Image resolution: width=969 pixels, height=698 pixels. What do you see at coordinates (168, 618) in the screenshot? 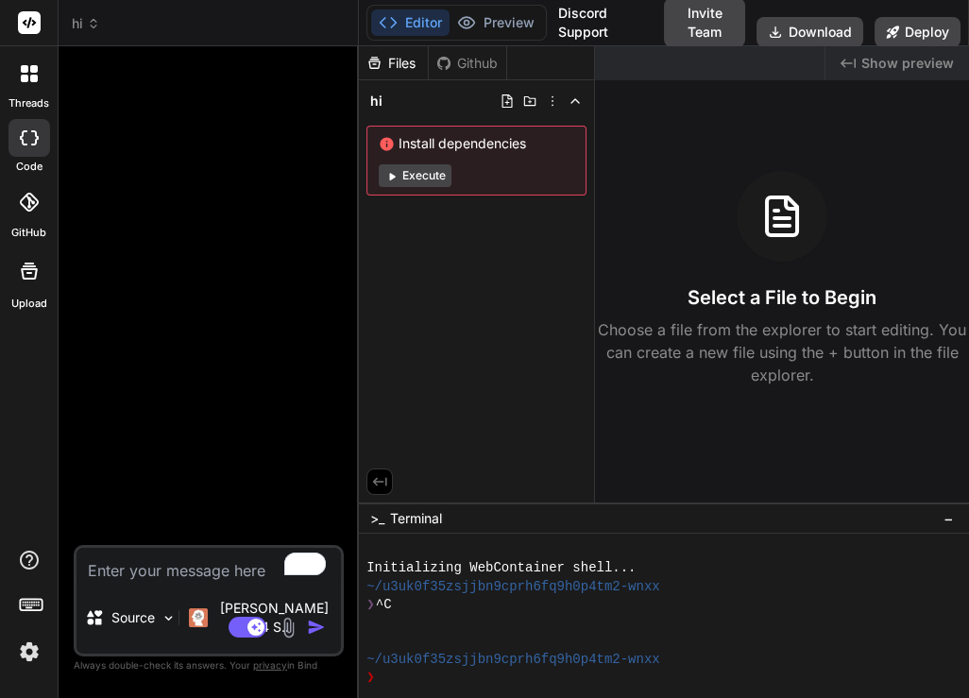
I see `img: Pick Models` at bounding box center [168, 618].